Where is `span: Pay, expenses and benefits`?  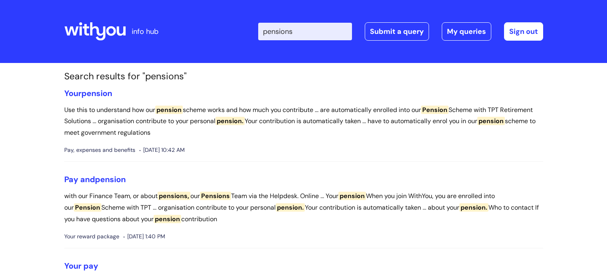 span: Pay, expenses and benefits is located at coordinates (100, 150).